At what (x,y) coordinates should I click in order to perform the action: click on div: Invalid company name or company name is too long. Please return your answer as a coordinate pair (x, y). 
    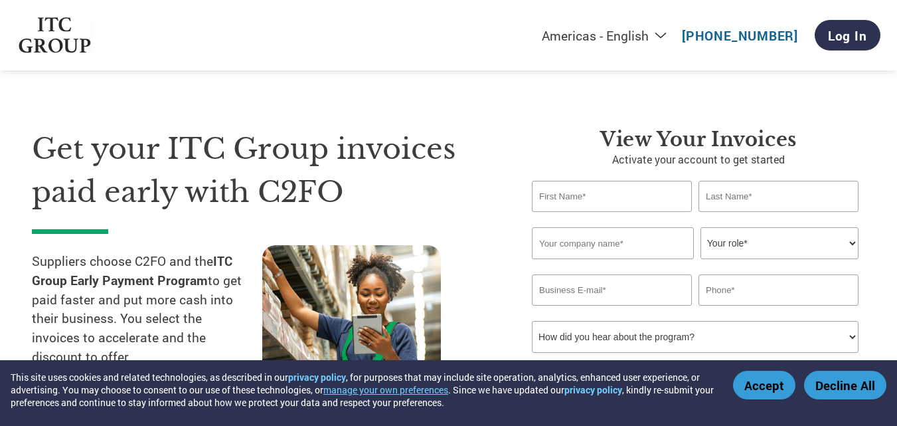
    Looking at the image, I should click on (695, 264).